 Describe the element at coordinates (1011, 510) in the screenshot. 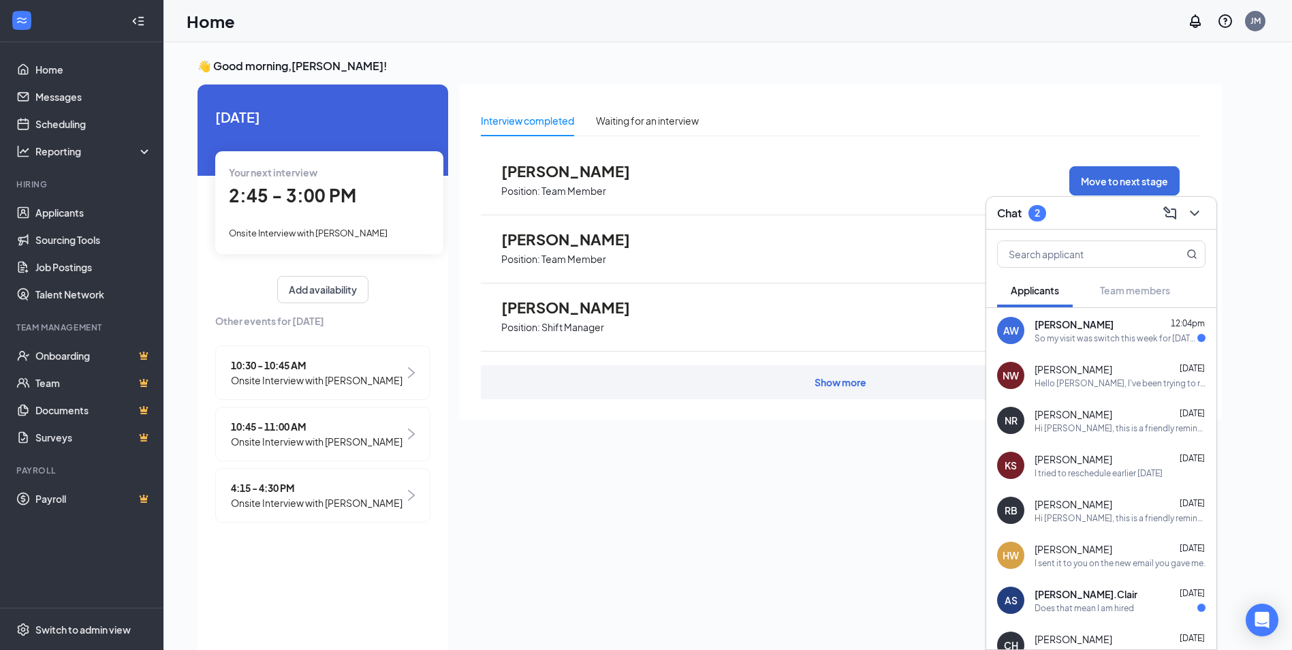

I see `div: RB` at that location.